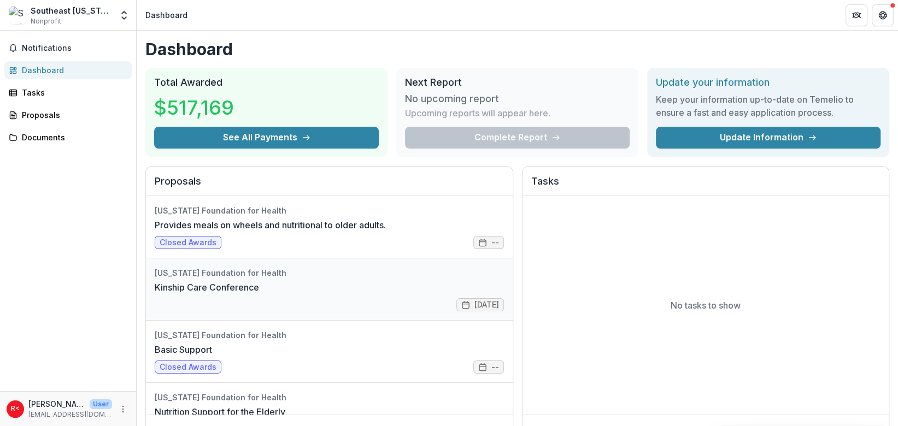 Image resolution: width=898 pixels, height=426 pixels. Describe the element at coordinates (768, 138) in the screenshot. I see `a: Update Information` at that location.